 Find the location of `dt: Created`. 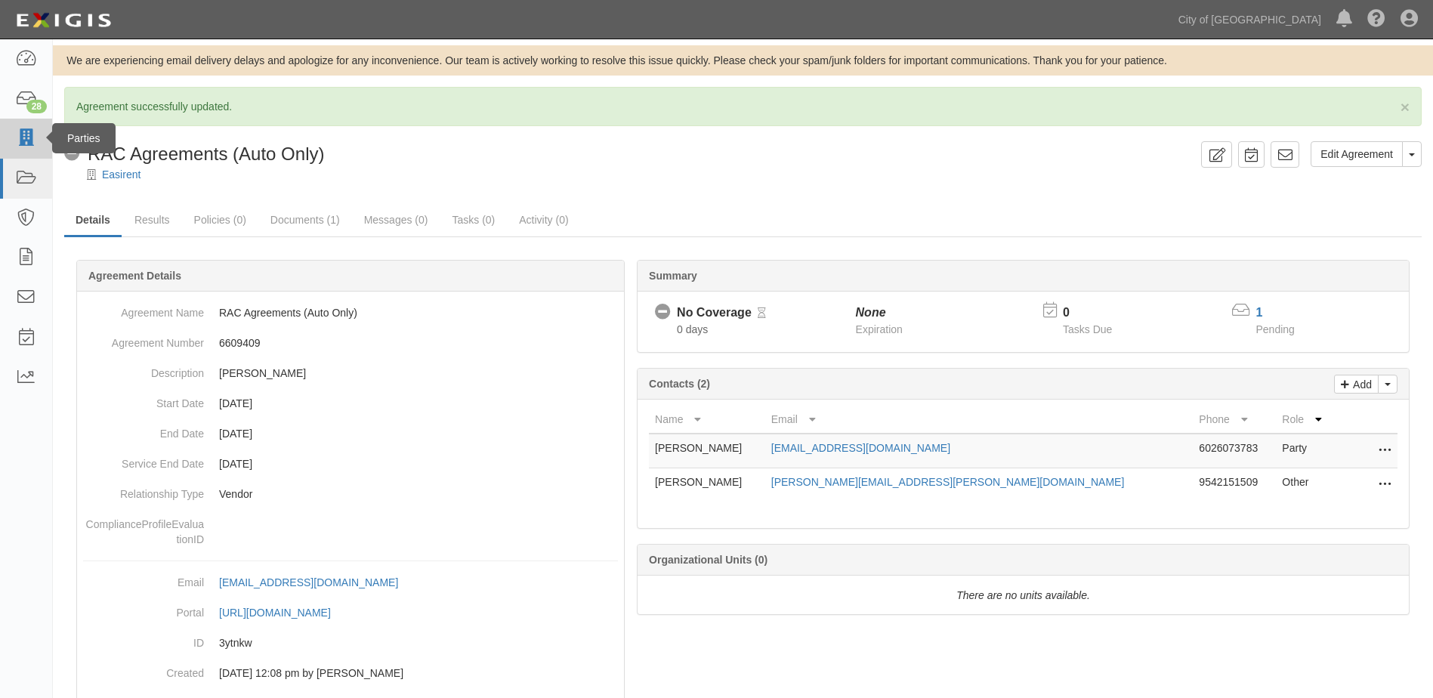

dt: Created is located at coordinates (144, 669).